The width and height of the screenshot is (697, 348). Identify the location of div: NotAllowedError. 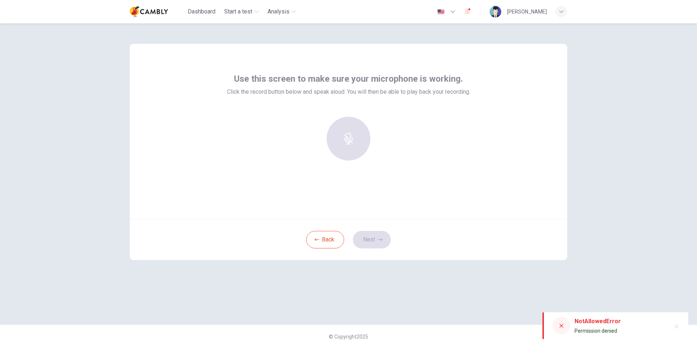
(598, 321).